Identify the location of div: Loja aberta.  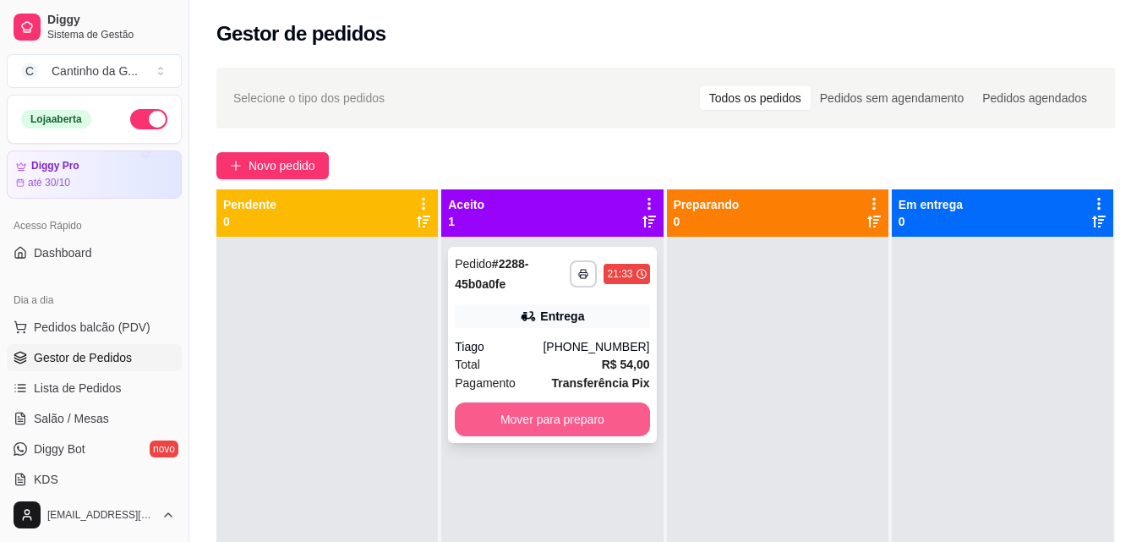
(56, 119).